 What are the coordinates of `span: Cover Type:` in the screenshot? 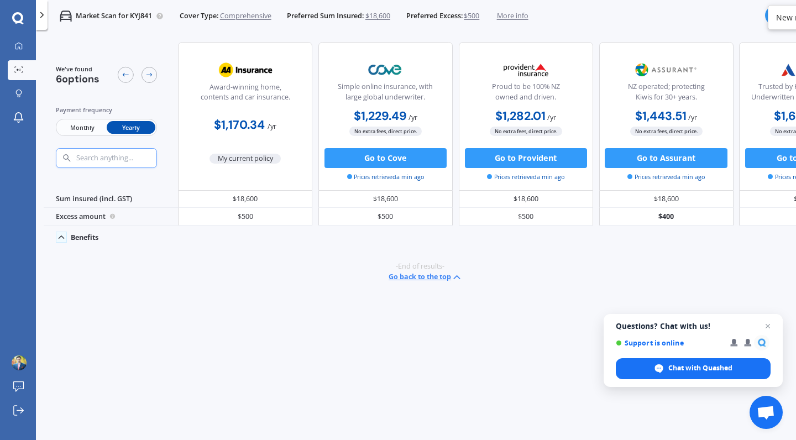 It's located at (199, 16).